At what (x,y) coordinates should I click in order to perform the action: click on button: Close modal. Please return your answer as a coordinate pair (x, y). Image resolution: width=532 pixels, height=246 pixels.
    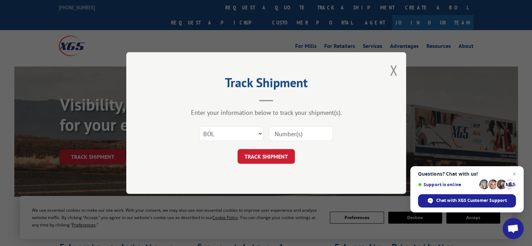
    Looking at the image, I should click on (393, 70).